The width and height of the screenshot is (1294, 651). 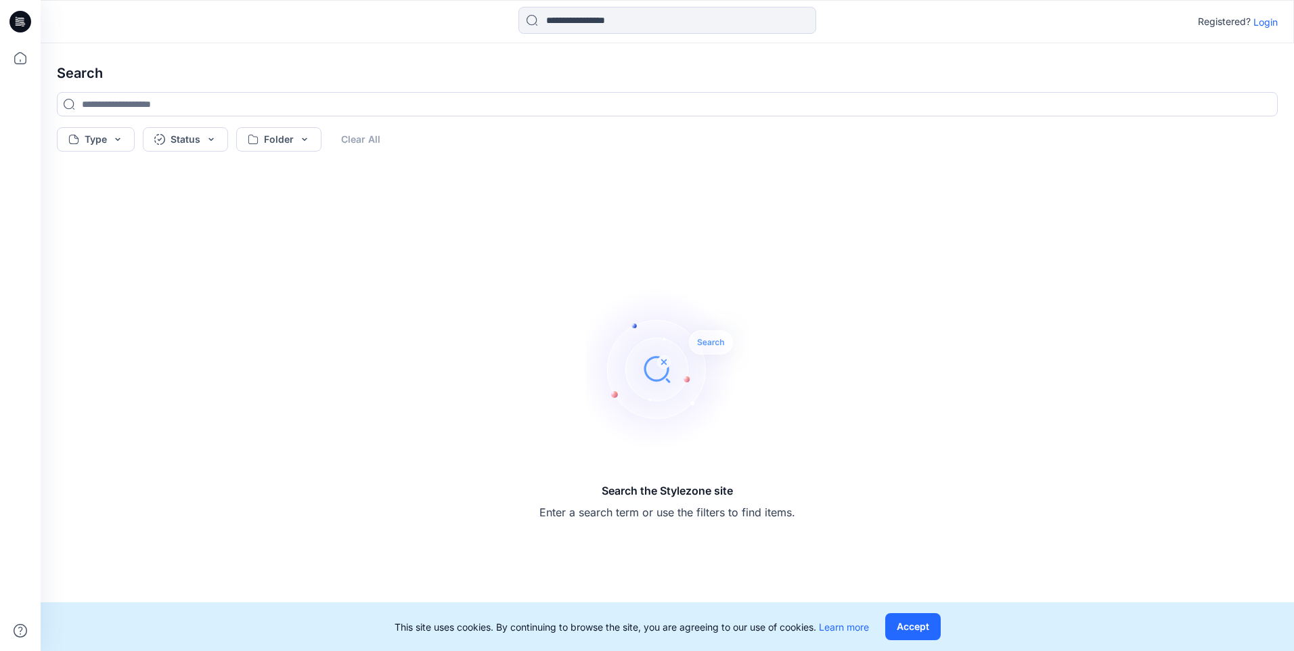 I want to click on h5: Search the Stylezone site, so click(x=667, y=491).